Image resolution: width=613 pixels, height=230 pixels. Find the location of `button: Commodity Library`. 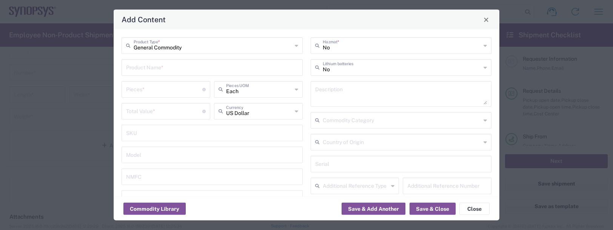

button: Commodity Library is located at coordinates (154, 209).